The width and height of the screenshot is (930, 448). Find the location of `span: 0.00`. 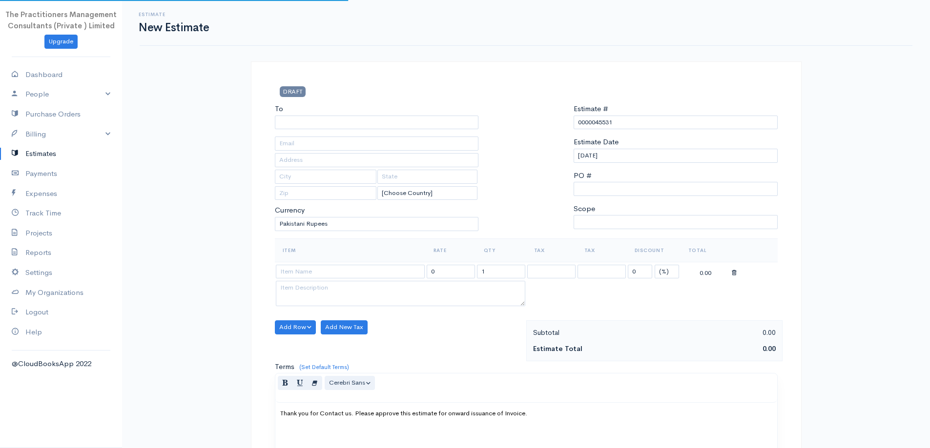

span: 0.00 is located at coordinates (769, 349).